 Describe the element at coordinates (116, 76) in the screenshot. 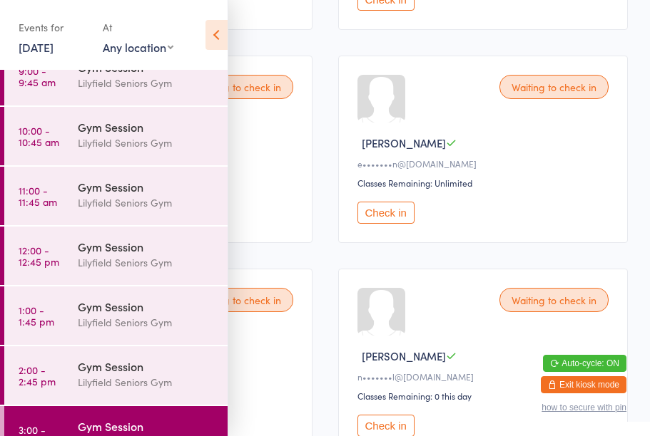

I see `a: 9:00 -9:45 amGym SessionLilyfield Seniors Gym` at that location.